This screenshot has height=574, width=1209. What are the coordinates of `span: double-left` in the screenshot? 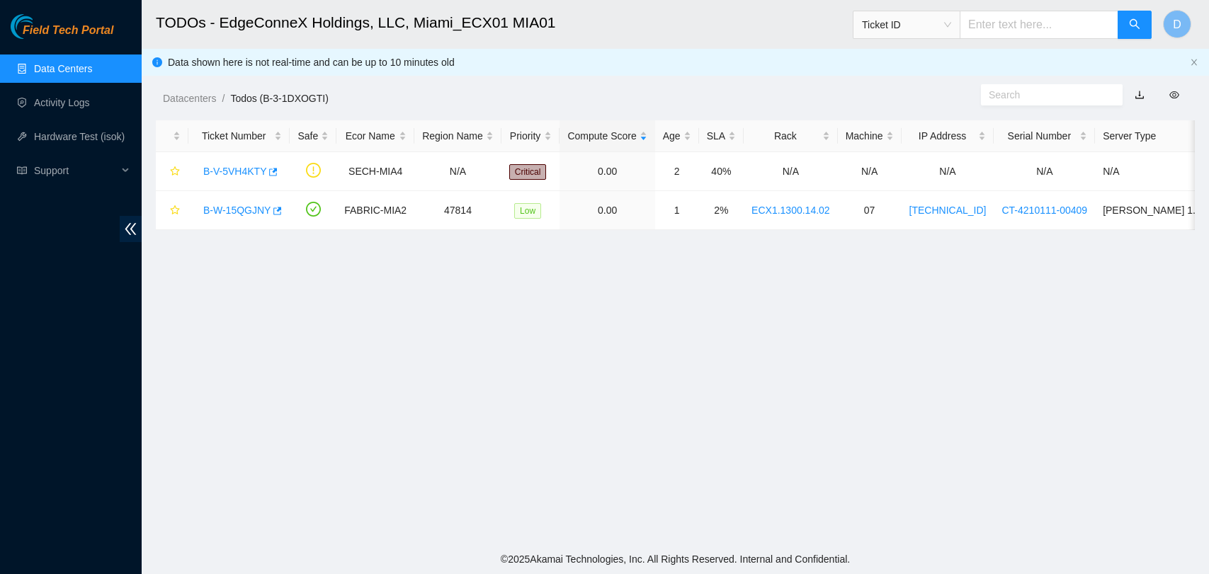 It's located at (130, 229).